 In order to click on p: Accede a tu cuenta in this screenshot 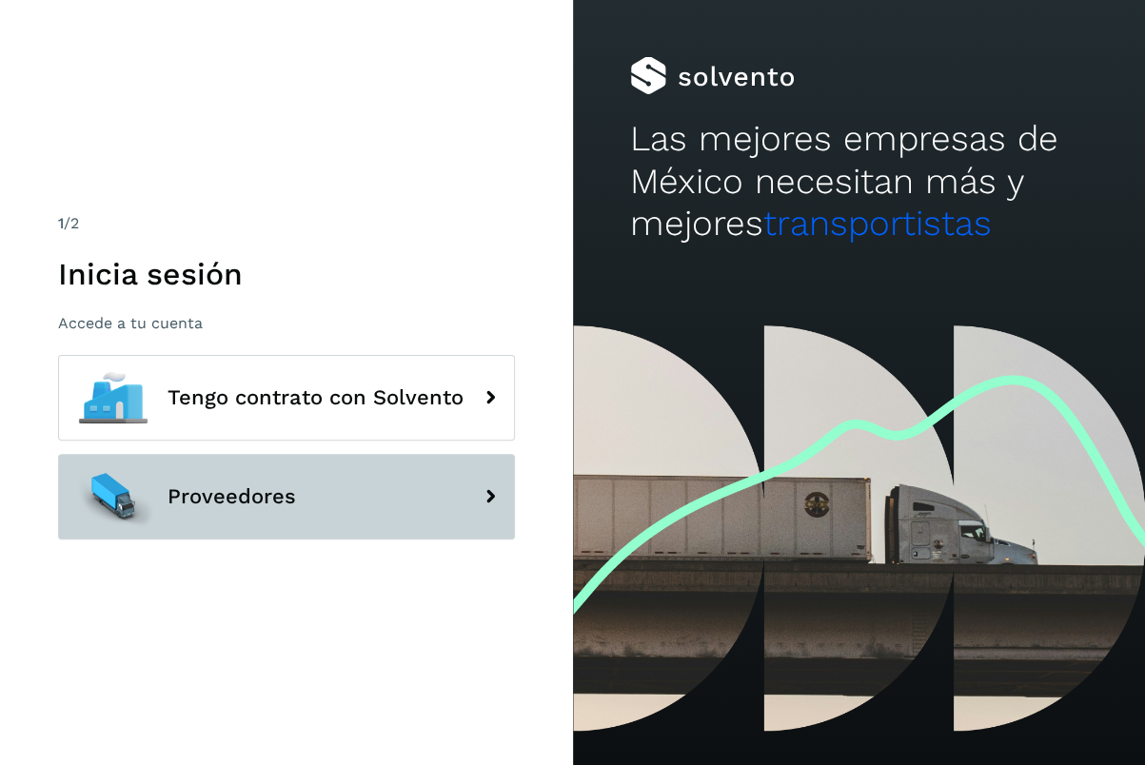, I will do `click(287, 323)`.